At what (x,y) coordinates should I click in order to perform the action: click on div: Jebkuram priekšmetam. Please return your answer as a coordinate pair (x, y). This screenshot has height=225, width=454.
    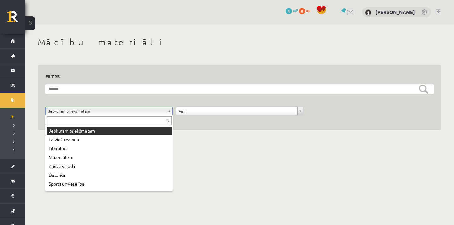
    Looking at the image, I should click on (109, 131).